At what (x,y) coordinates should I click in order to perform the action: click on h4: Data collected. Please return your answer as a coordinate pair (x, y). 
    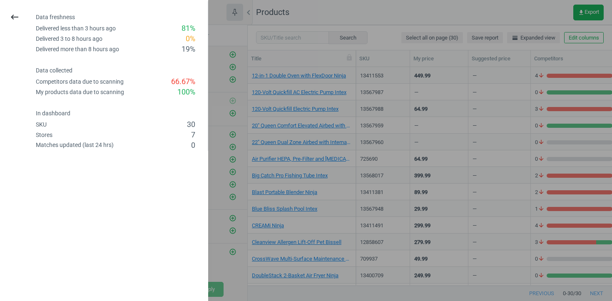
    Looking at the image, I should click on (121, 70).